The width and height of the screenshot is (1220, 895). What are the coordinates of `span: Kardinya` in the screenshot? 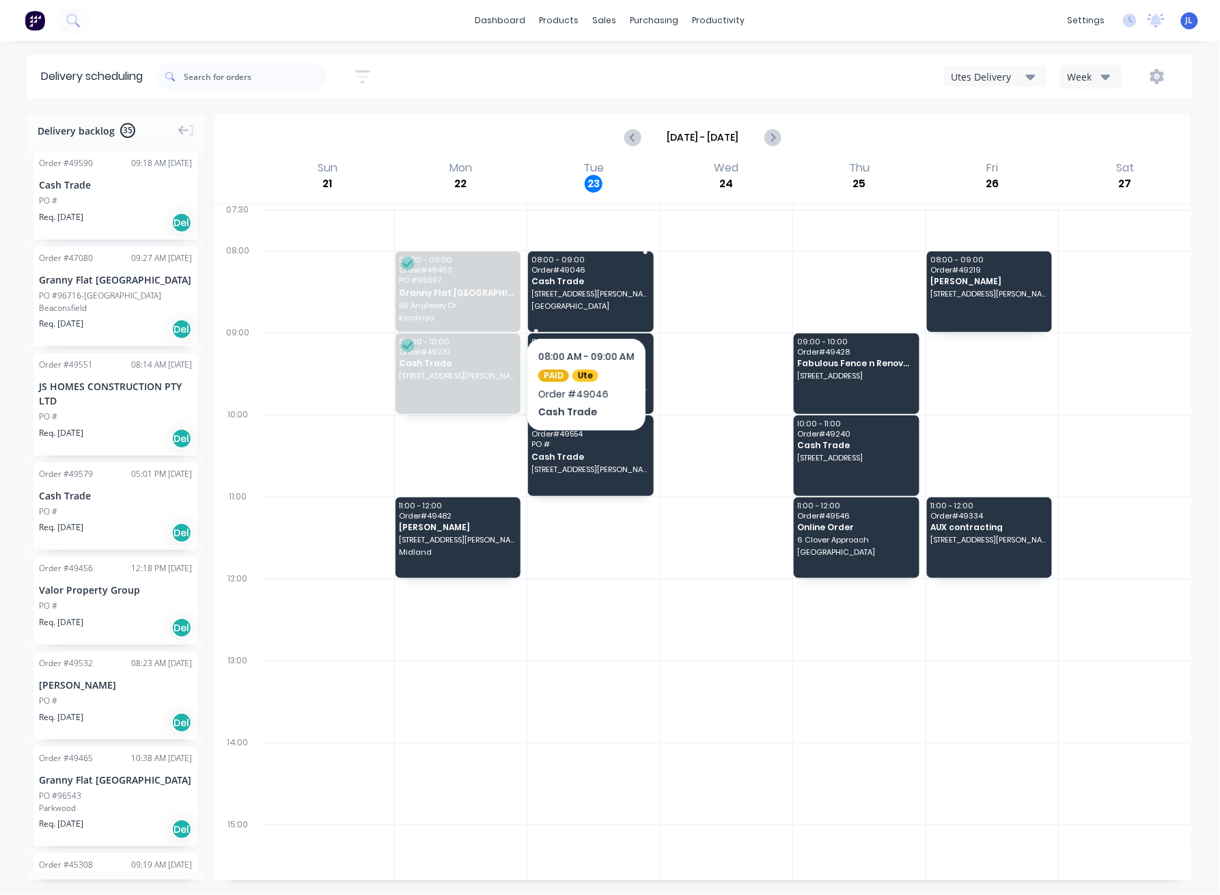 It's located at (457, 318).